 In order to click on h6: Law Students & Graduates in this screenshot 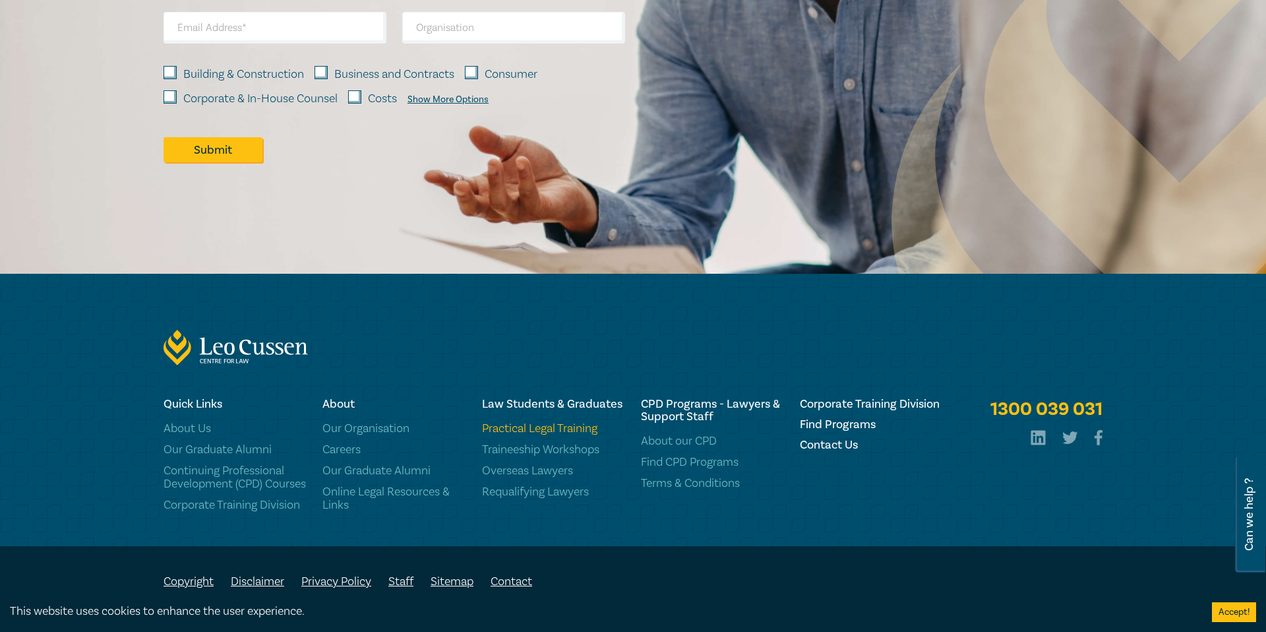, I will do `click(553, 404)`.